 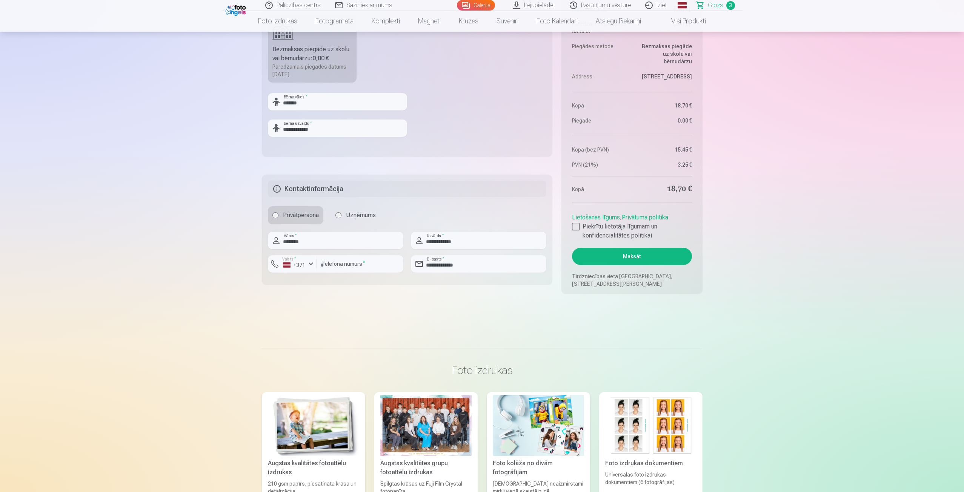 I want to click on dd: 15,45 €, so click(x=664, y=150).